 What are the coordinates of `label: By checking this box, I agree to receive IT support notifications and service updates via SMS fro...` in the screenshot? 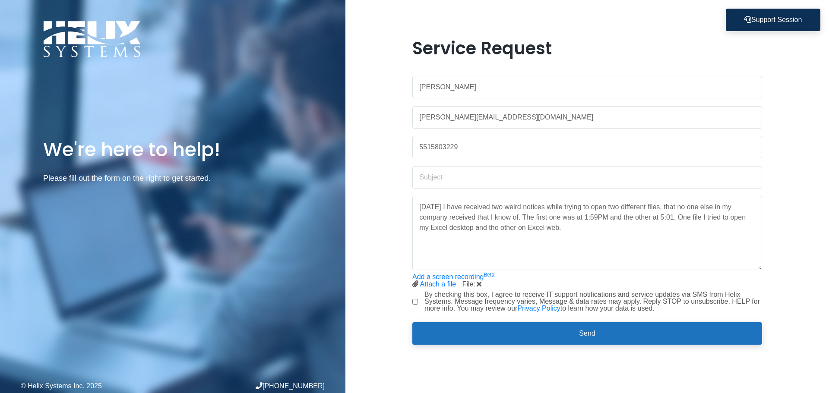 It's located at (593, 302).